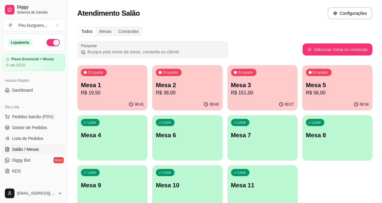  Describe the element at coordinates (262, 185) in the screenshot. I see `p: Mesa 11` at that location.